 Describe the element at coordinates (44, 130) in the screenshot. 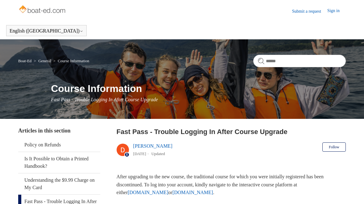

I see `span: Articles in this section` at that location.